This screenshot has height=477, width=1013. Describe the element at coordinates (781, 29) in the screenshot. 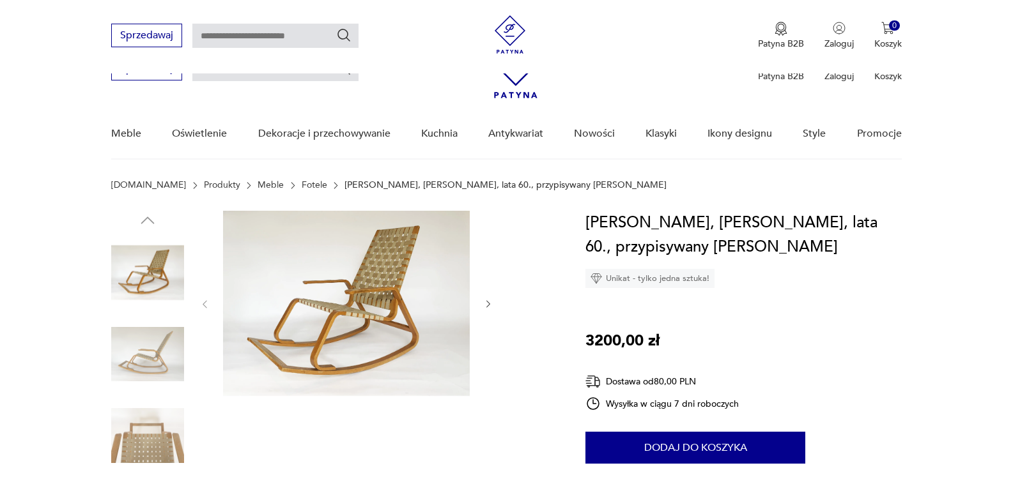

I see `img: Ikona medalu` at that location.